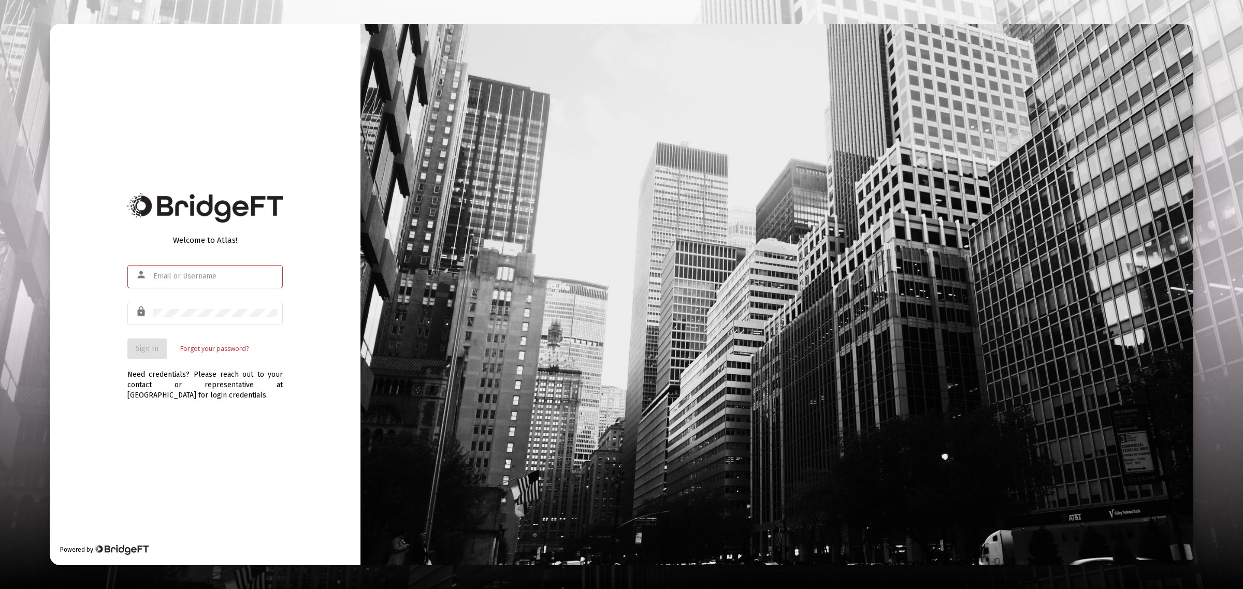 The width and height of the screenshot is (1243, 589). I want to click on span: Sign In, so click(147, 349).